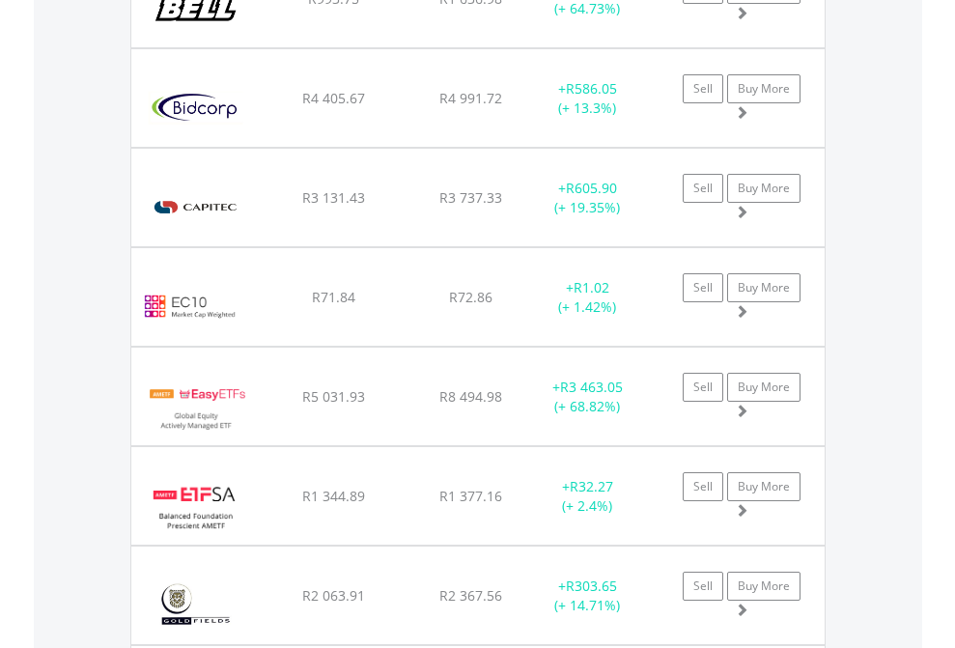 The height and width of the screenshot is (648, 955). I want to click on span: R1.02, so click(591, 287).